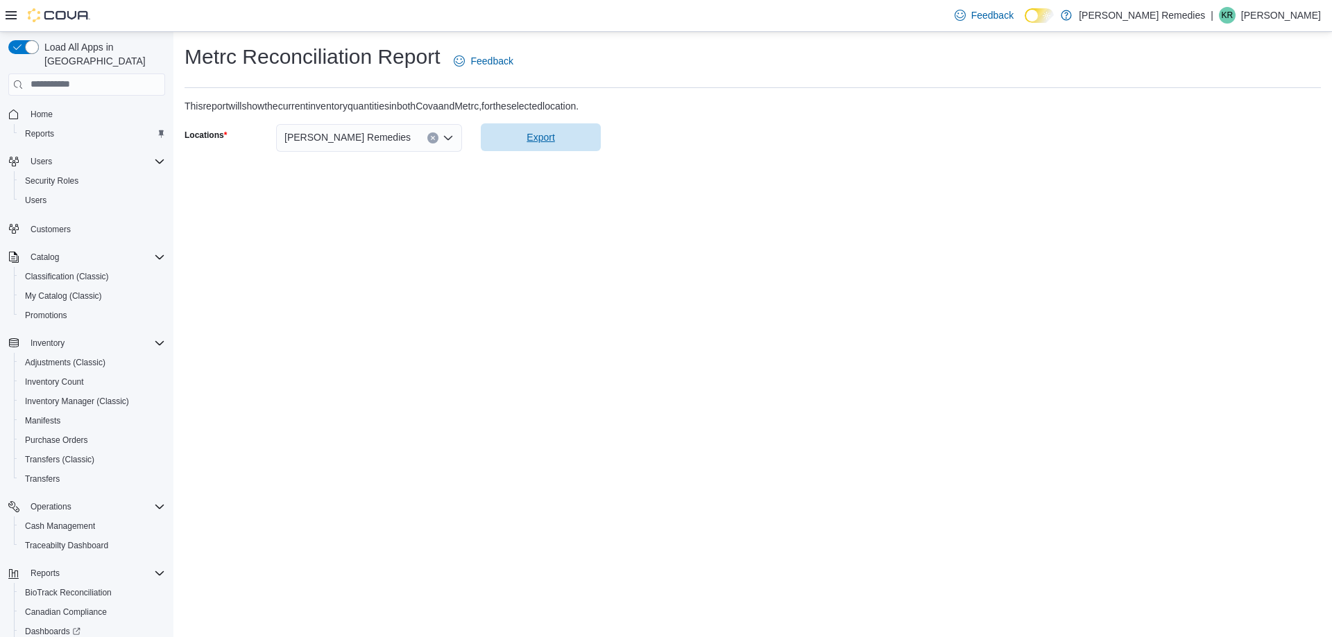  What do you see at coordinates (92, 382) in the screenshot?
I see `button: Inventory Count` at bounding box center [92, 382].